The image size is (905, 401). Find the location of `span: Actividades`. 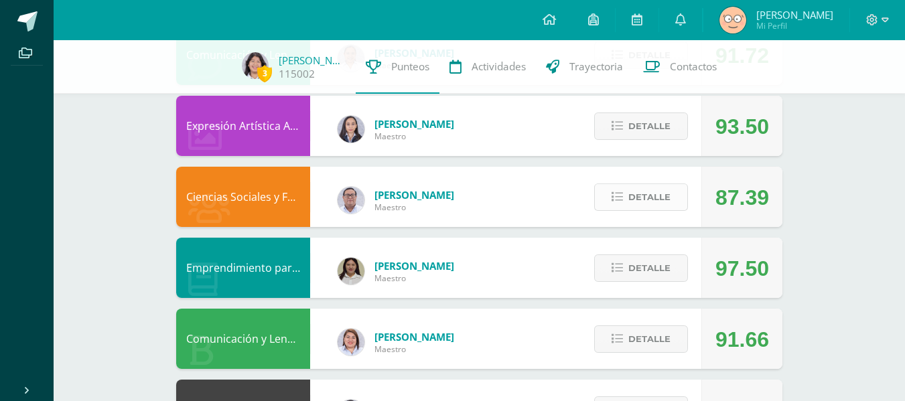

span: Actividades is located at coordinates (498, 66).